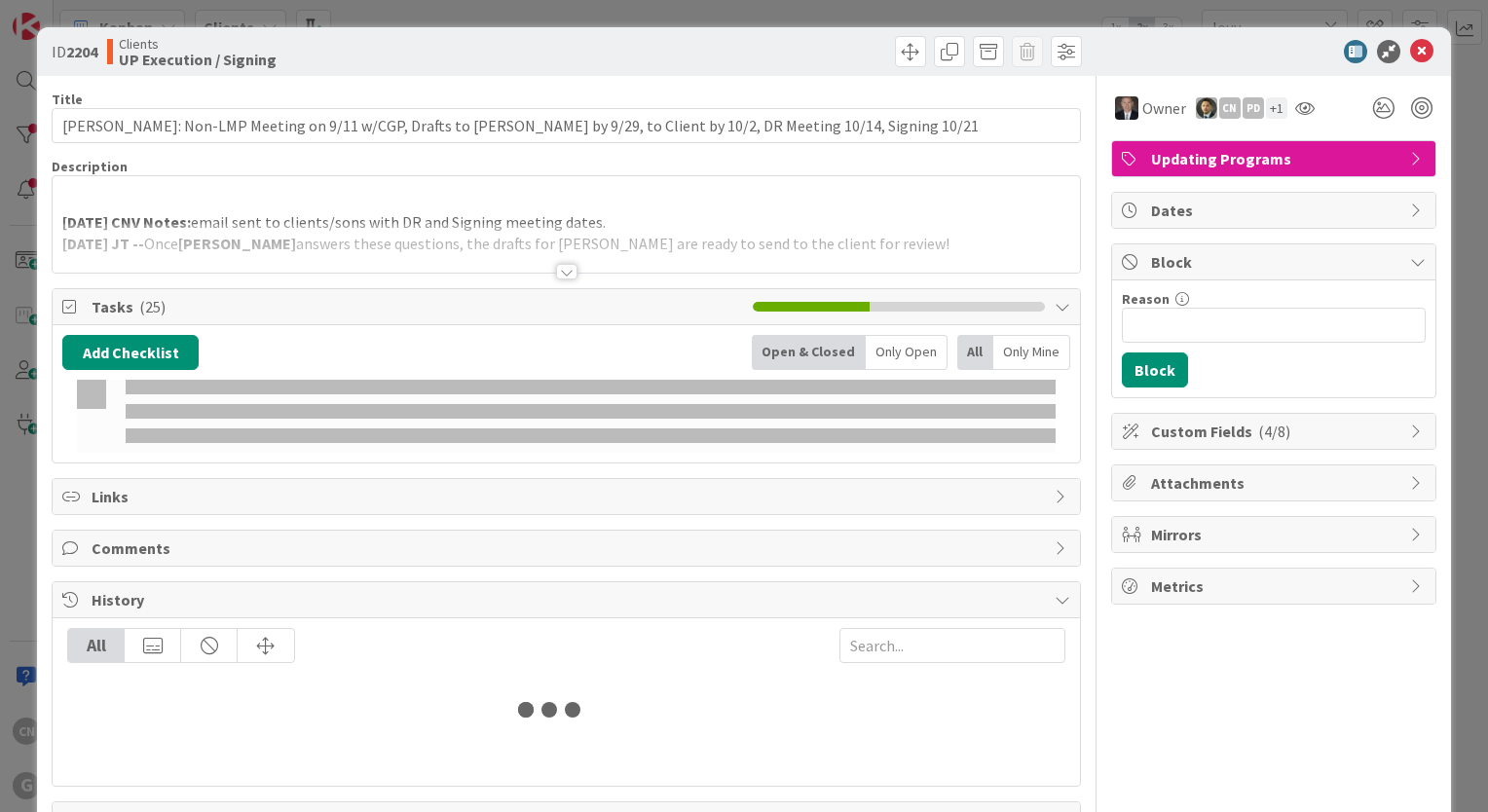  Describe the element at coordinates (1276, 483) in the screenshot. I see `span: Attachments` at that location.